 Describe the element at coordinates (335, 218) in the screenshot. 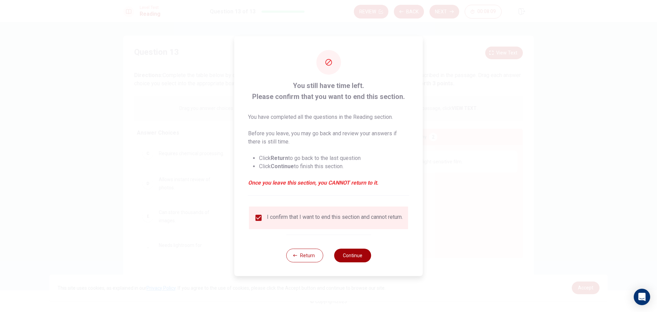

I see `div: I confirm that I want to end this section and cannot return.` at that location.